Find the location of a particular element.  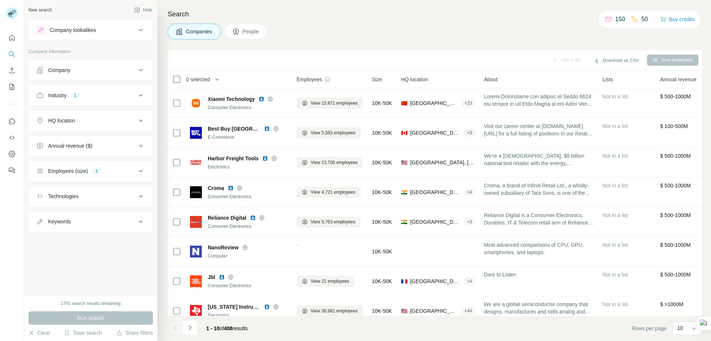

button: View 21 employees is located at coordinates (326, 281).